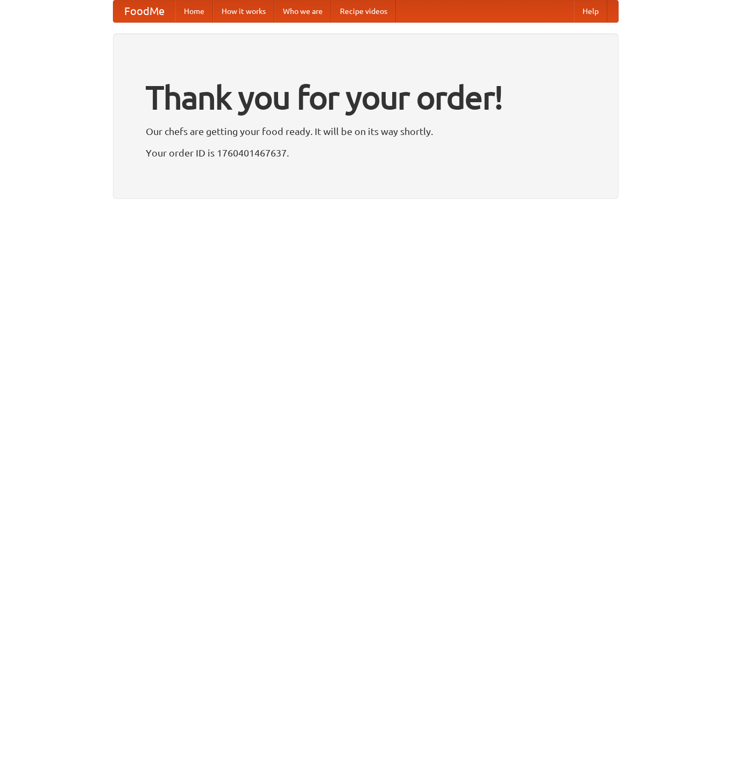 This screenshot has height=761, width=731. Describe the element at coordinates (591, 11) in the screenshot. I see `a: Help` at that location.